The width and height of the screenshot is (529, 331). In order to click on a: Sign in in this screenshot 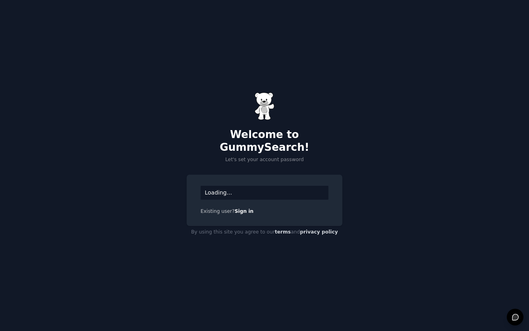, I will do `click(244, 211)`.